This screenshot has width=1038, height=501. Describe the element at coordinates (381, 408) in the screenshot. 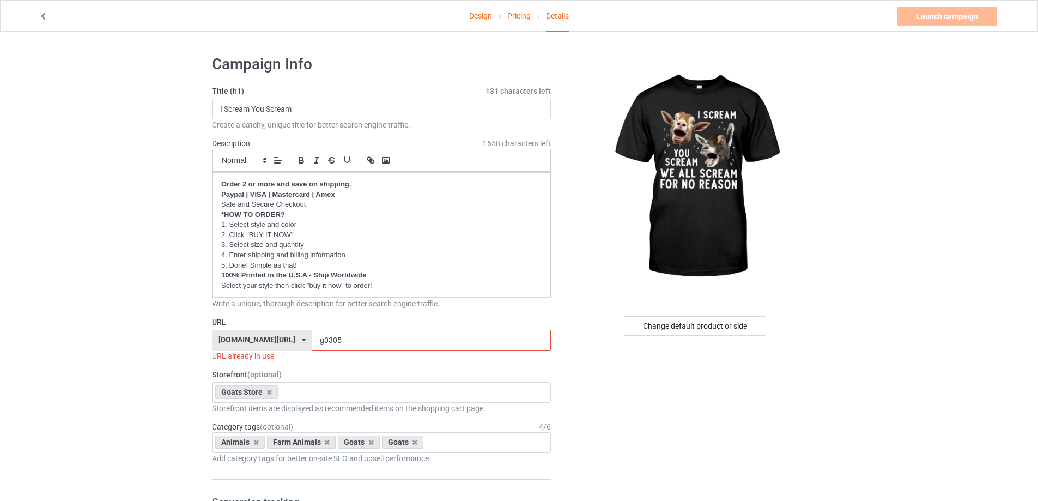

I see `div: Storefront items are displayed as recommended items on the shopping cart page.` at that location.